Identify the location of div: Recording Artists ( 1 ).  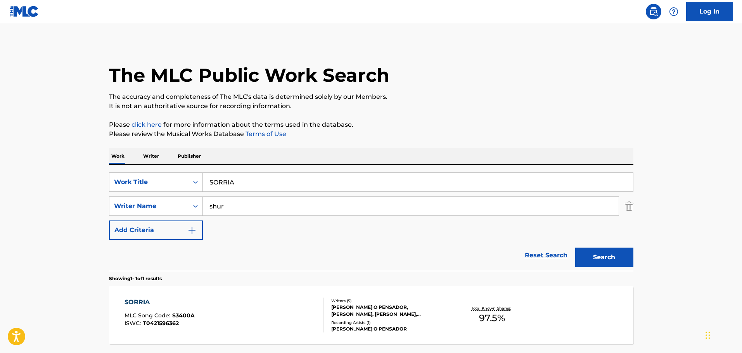
(390, 323).